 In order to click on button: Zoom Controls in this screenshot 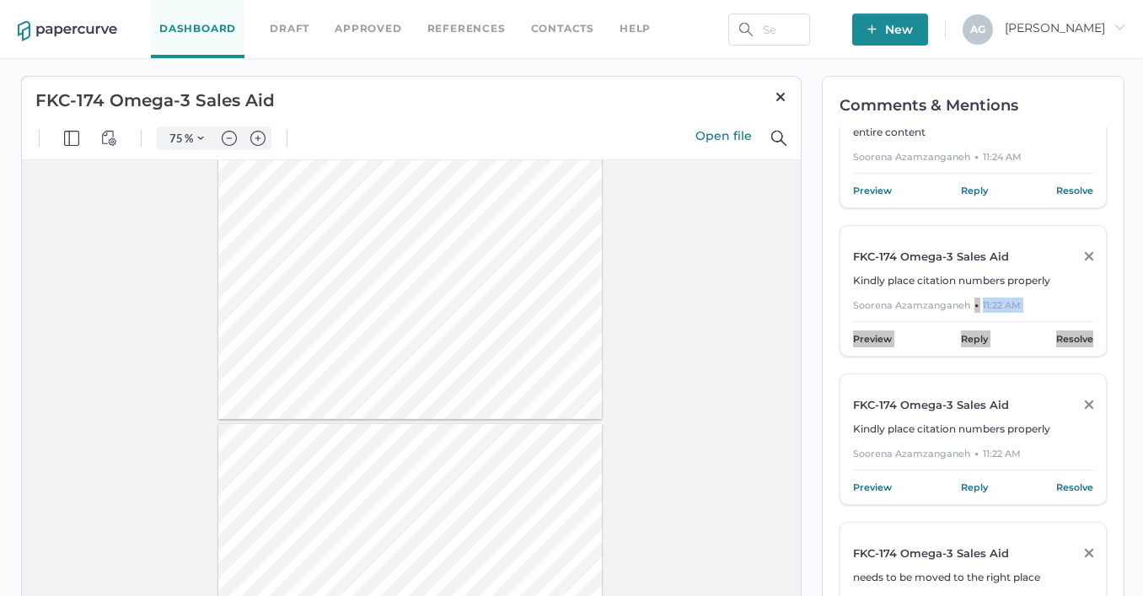, I will do `click(179, 21)`.